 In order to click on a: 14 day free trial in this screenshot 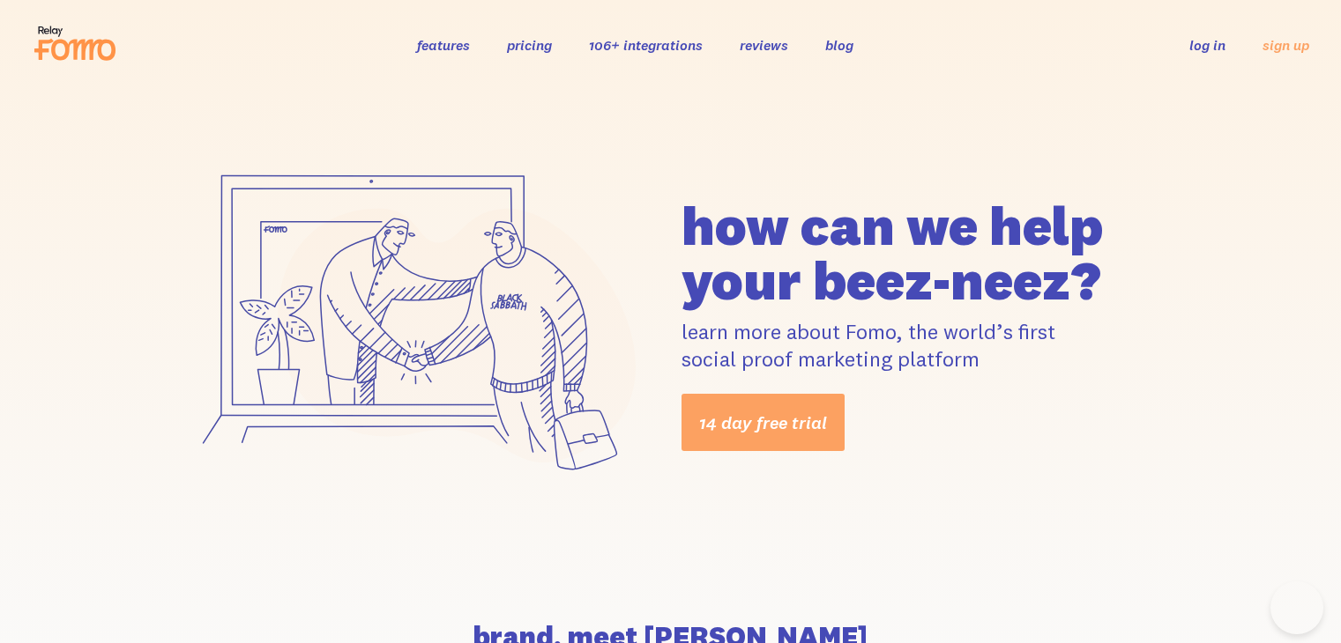, I will do `click(762, 422)`.